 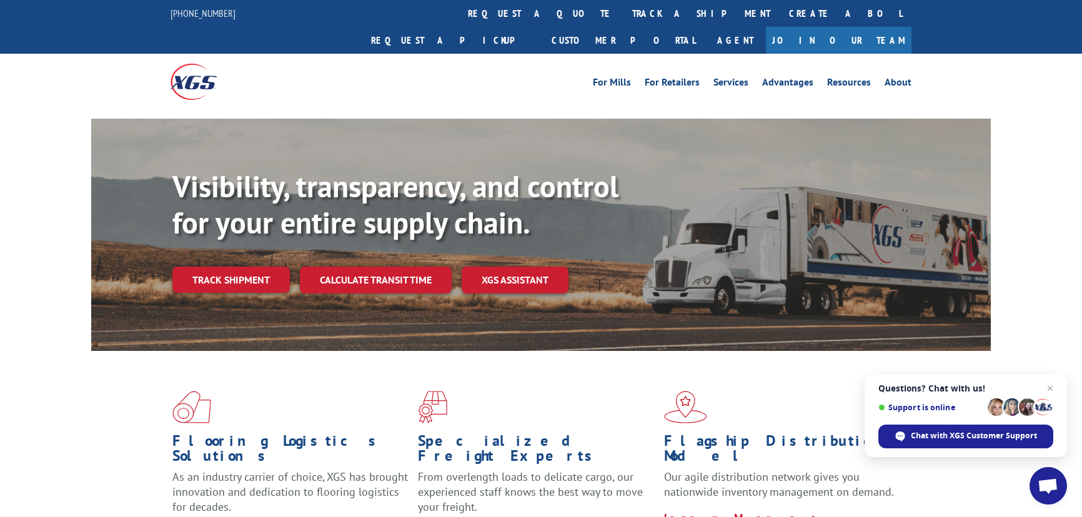 What do you see at coordinates (515, 280) in the screenshot?
I see `a: XGS ASSISTANT` at bounding box center [515, 280].